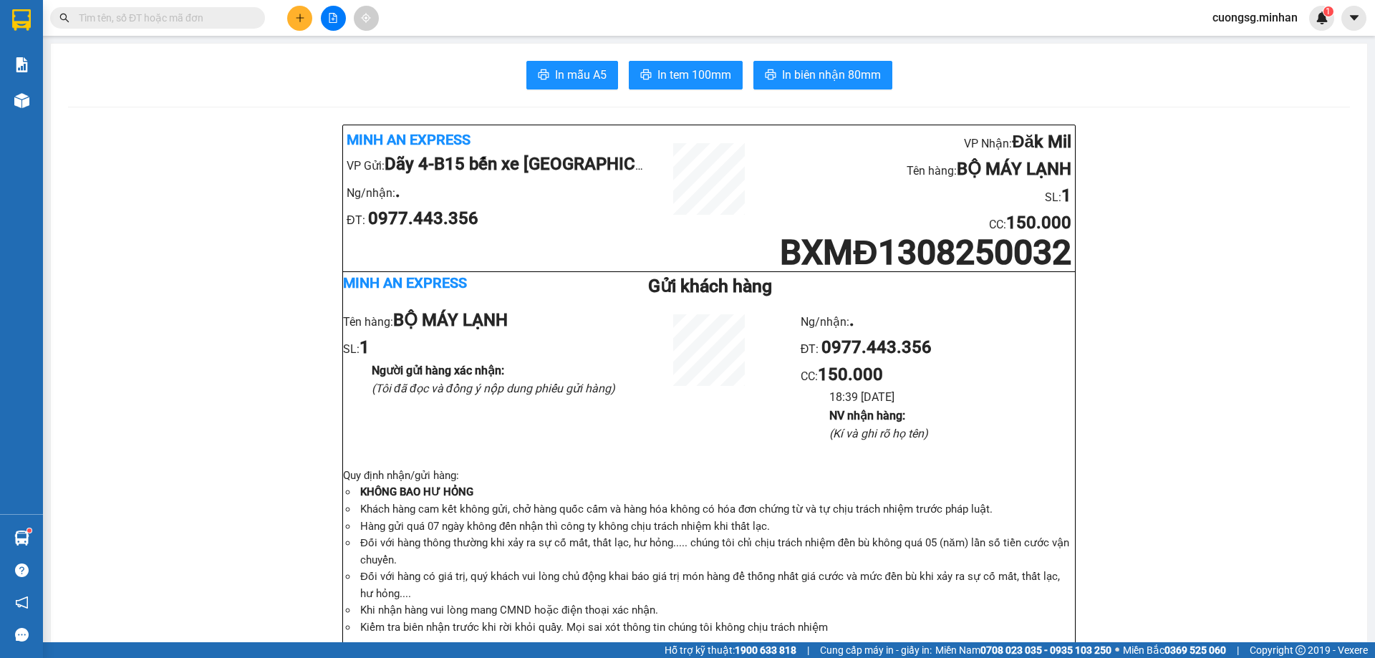 Image resolution: width=1375 pixels, height=658 pixels. I want to click on b: Người gửi hàng xác nhận :, so click(437, 370).